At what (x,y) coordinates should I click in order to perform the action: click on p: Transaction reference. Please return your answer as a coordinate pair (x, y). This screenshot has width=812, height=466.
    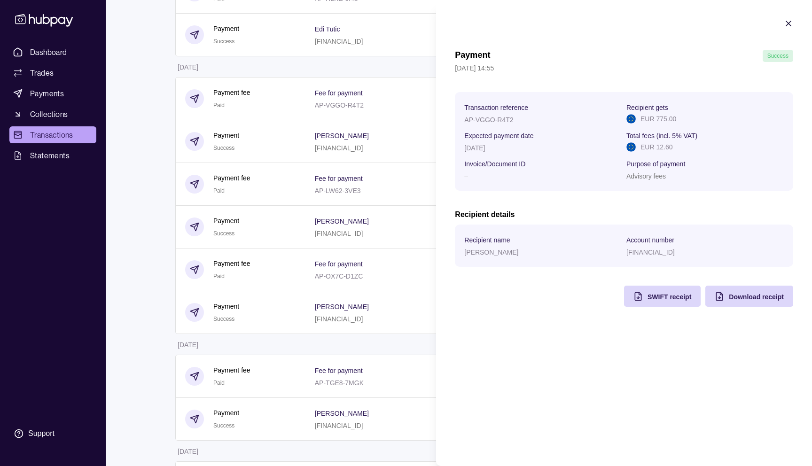
    Looking at the image, I should click on (496, 108).